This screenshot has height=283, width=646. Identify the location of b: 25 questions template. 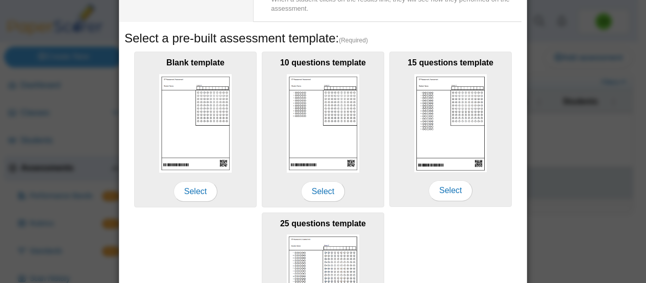
(323, 223).